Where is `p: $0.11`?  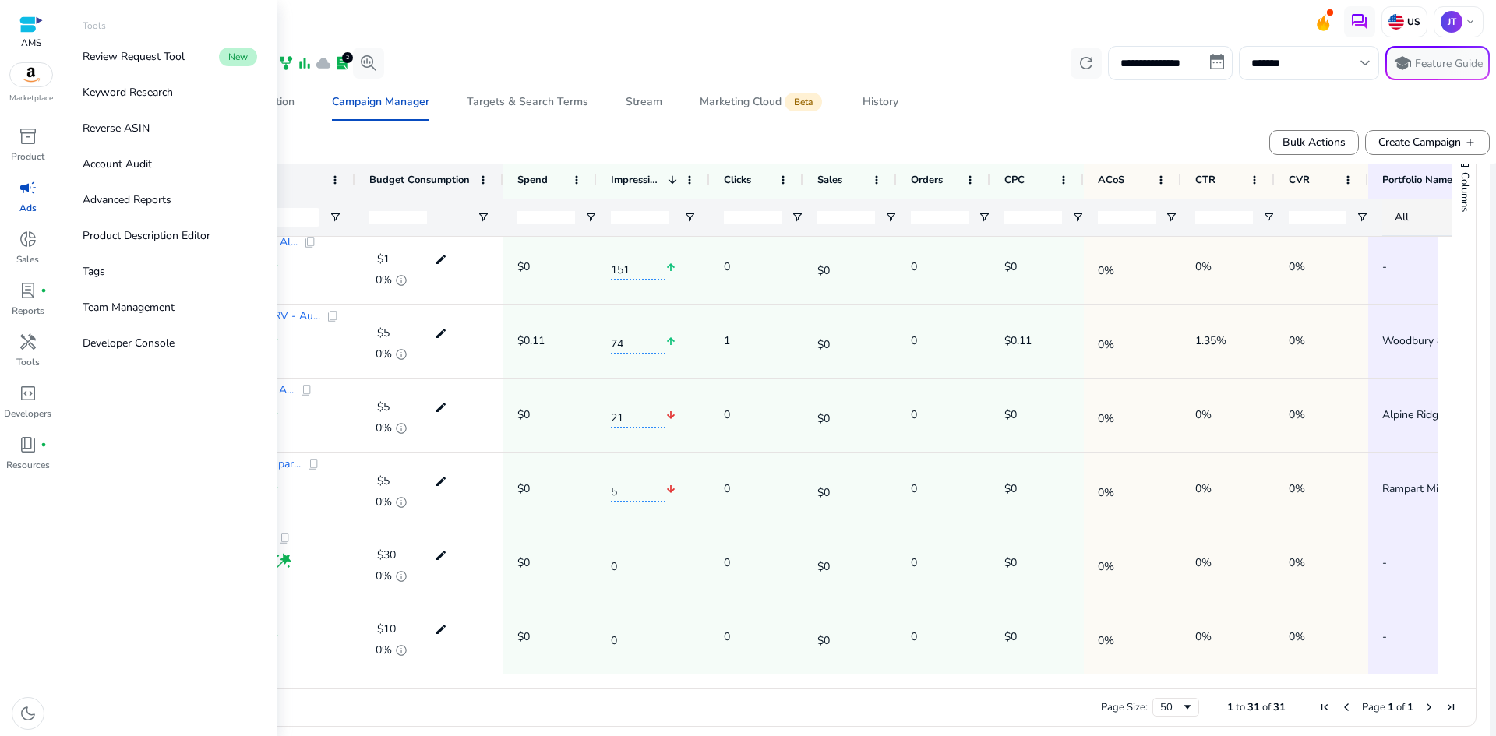
p: $0.11 is located at coordinates (531, 340).